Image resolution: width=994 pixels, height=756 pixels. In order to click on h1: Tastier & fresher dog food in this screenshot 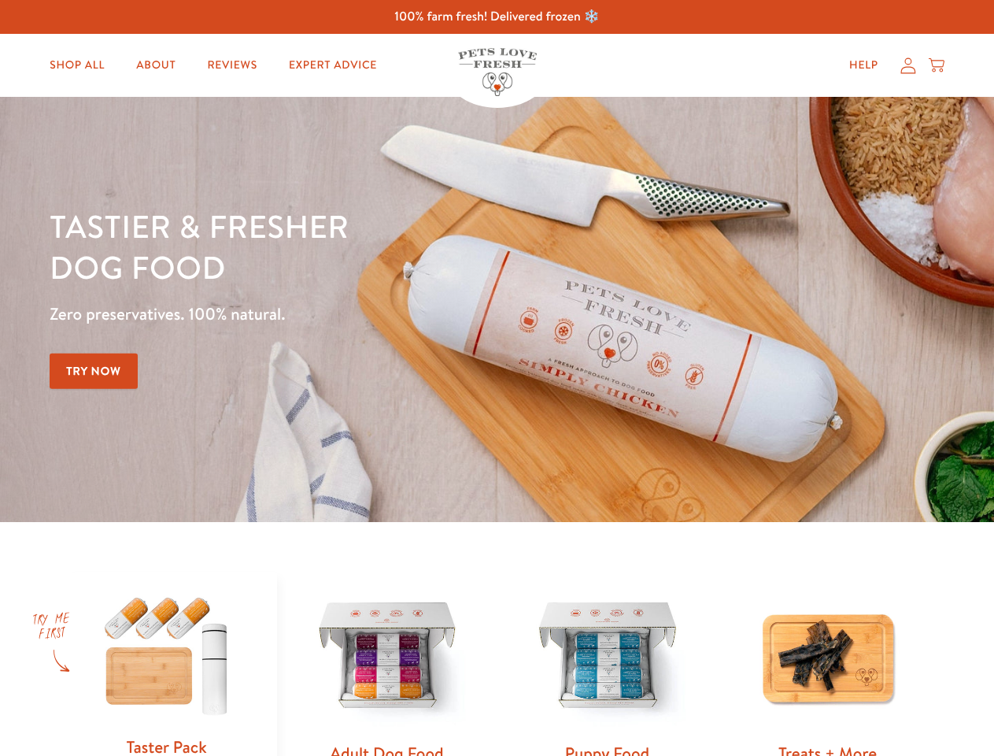, I will do `click(348, 246)`.